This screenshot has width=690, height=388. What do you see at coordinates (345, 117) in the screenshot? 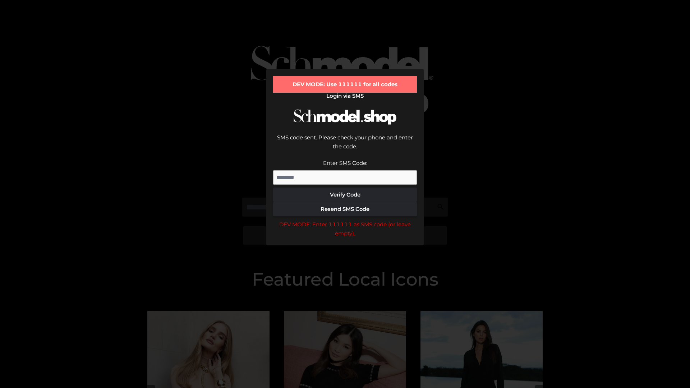
I see `img: Schmodel Logo` at bounding box center [345, 117].